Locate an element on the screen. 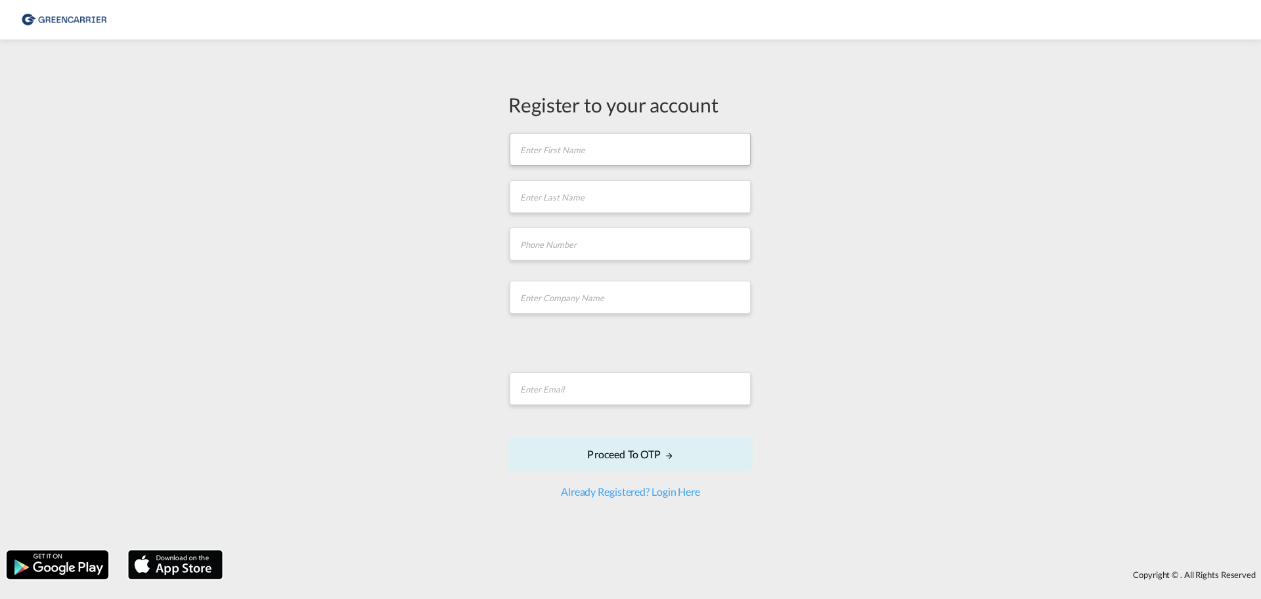 This screenshot has height=599, width=1261. input: Enter Last Name is located at coordinates (630, 196).